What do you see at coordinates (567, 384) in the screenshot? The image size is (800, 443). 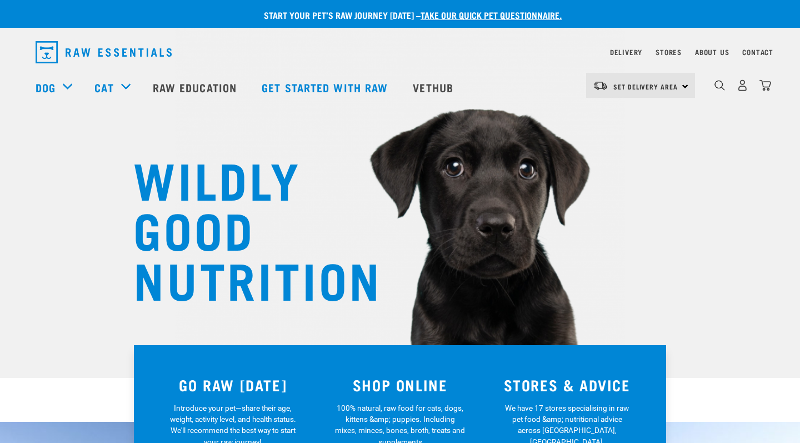 I see `h3: STORES & ADVICE` at bounding box center [567, 384].